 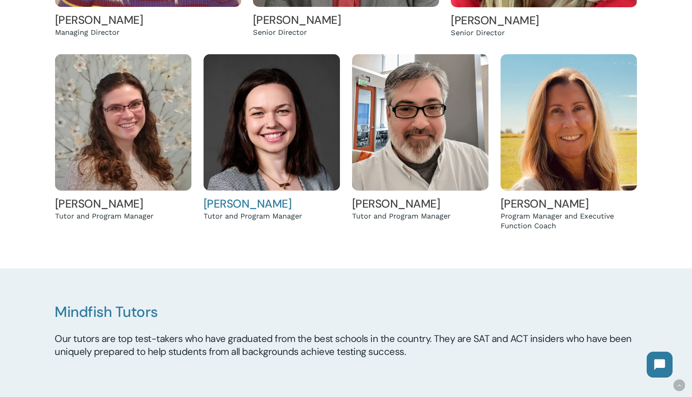 What do you see at coordinates (346, 345) in the screenshot?
I see `h5: Our tutors are top test-takers who have graduated from the best schools in the country. They are ...` at bounding box center [346, 345].